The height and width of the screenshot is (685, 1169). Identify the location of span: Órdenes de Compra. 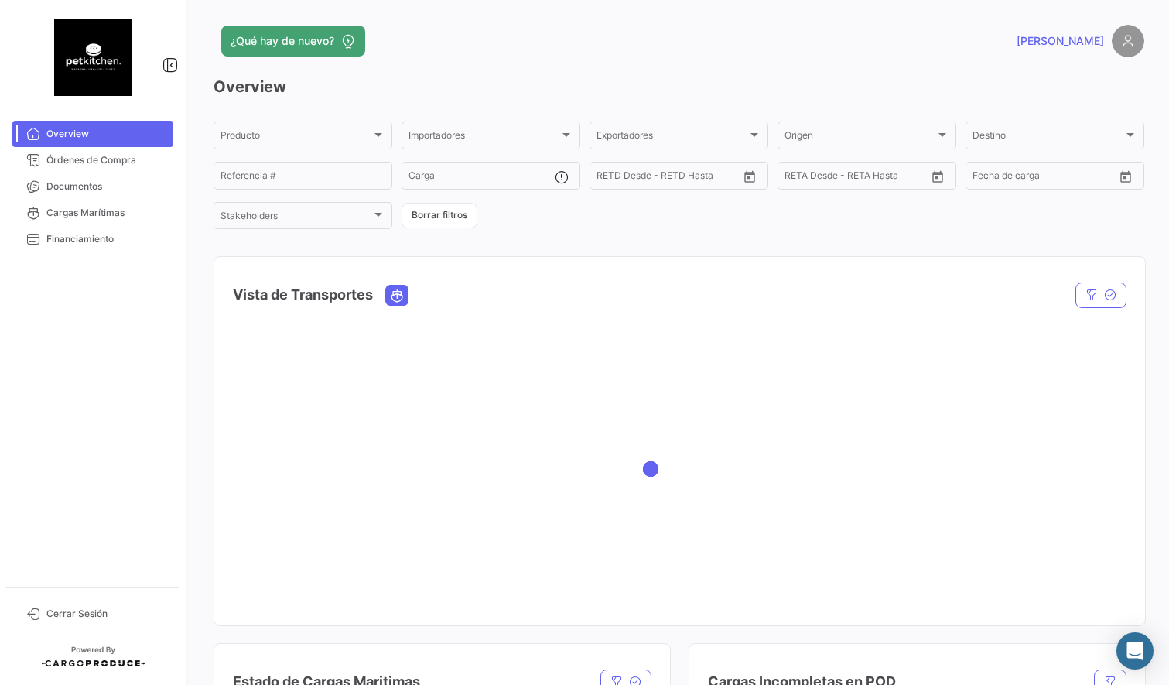
(107, 160).